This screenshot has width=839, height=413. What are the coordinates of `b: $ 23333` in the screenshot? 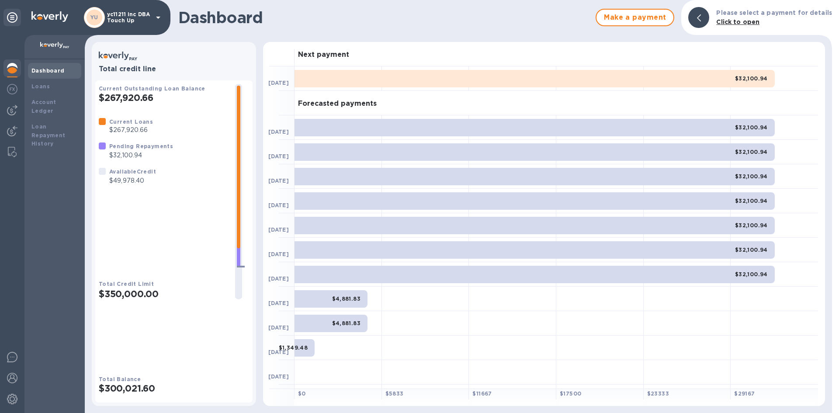 It's located at (658, 393).